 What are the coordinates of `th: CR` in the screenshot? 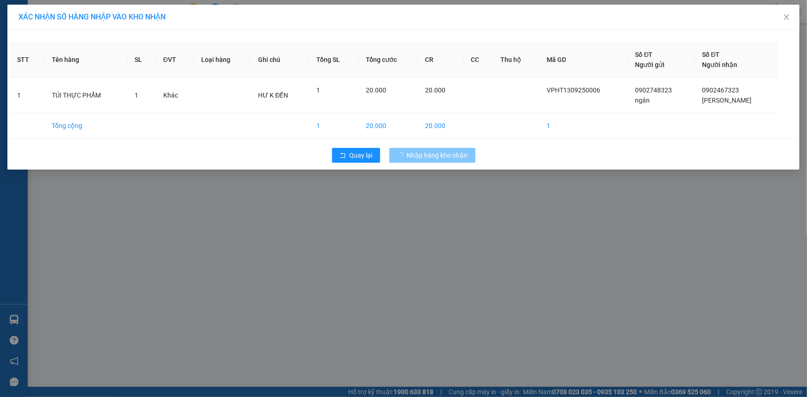 It's located at (441, 60).